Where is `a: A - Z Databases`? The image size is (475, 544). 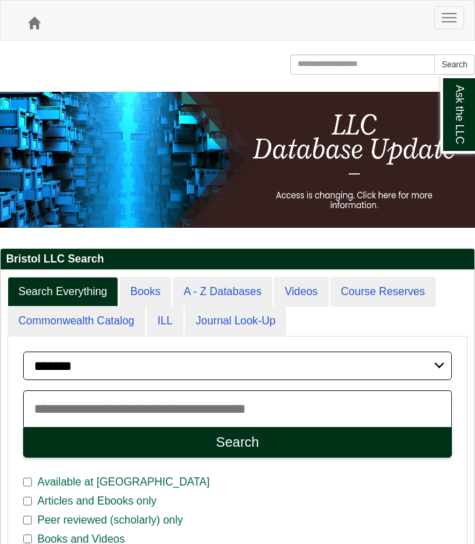
a: A - Z Databases is located at coordinates (222, 292).